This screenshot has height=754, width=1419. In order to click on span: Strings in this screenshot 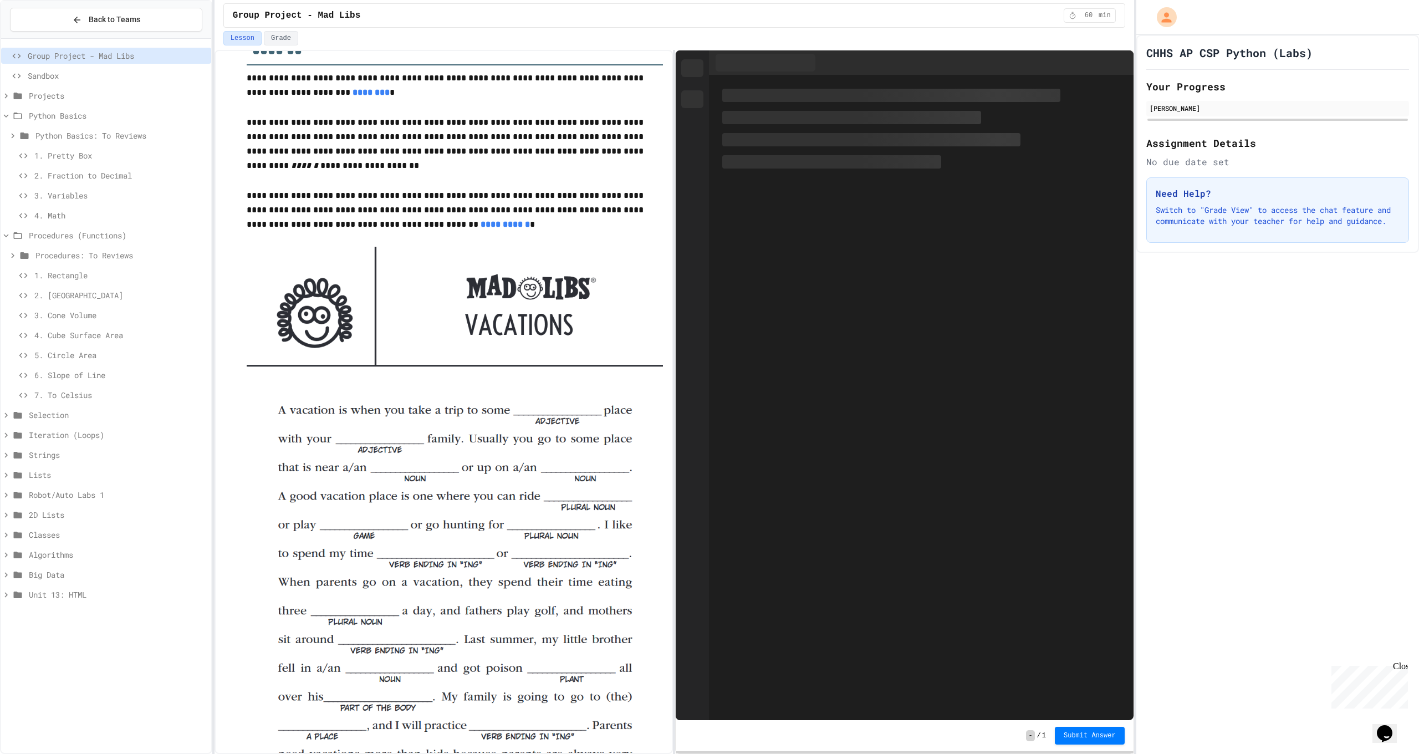, I will do `click(118, 455)`.